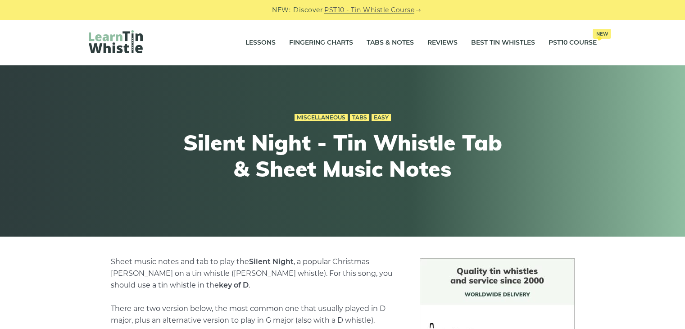  I want to click on a: Fingering Charts, so click(321, 43).